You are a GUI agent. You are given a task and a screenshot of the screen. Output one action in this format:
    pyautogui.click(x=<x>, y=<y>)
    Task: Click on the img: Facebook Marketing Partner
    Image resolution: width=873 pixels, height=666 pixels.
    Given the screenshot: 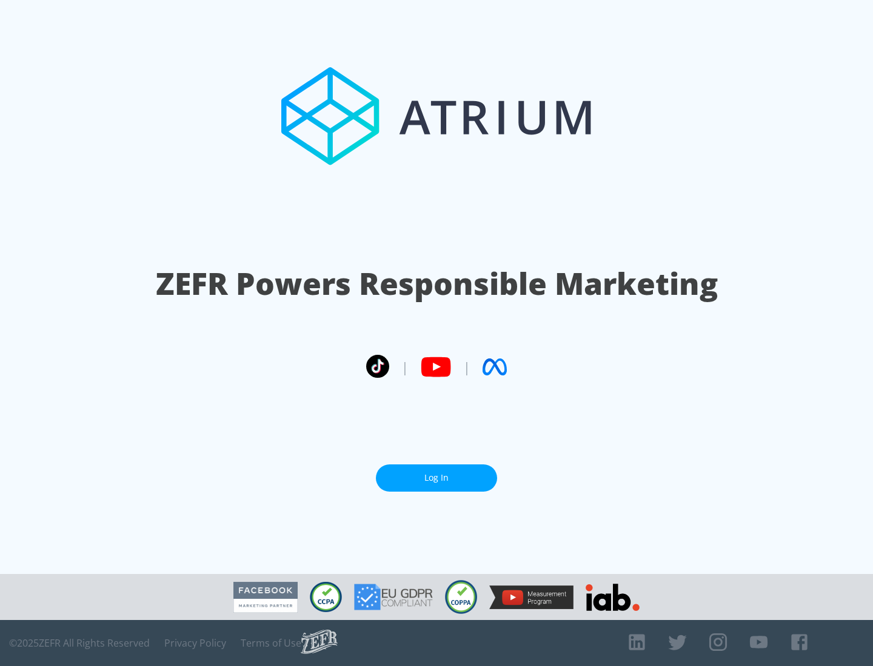 What is the action you would take?
    pyautogui.click(x=265, y=597)
    